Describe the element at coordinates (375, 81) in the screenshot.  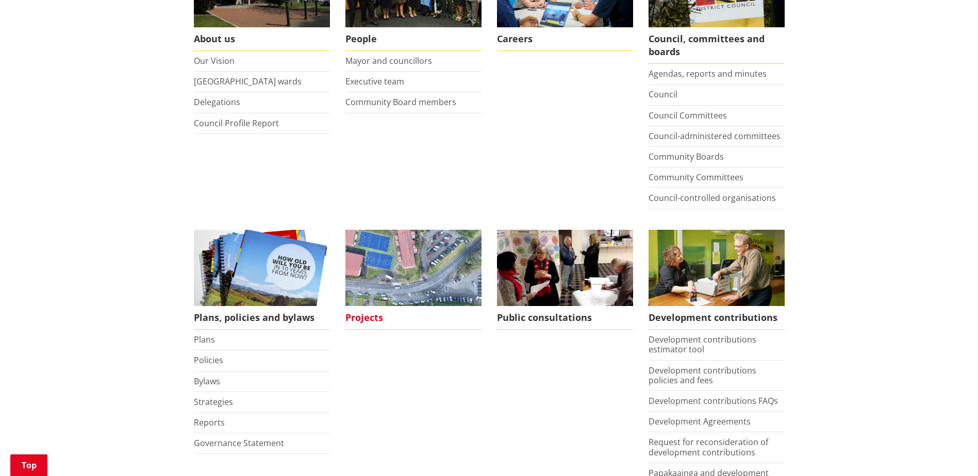
I see `a: Executive team` at that location.